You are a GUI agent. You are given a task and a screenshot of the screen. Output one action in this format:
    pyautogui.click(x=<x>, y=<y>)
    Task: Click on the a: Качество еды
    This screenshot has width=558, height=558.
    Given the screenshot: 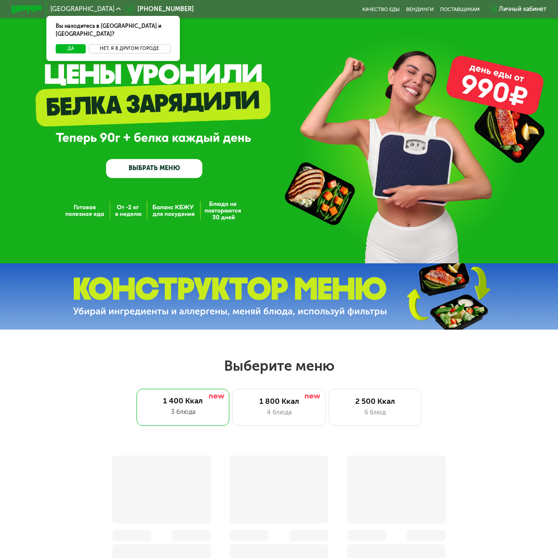 What is the action you would take?
    pyautogui.click(x=381, y=9)
    